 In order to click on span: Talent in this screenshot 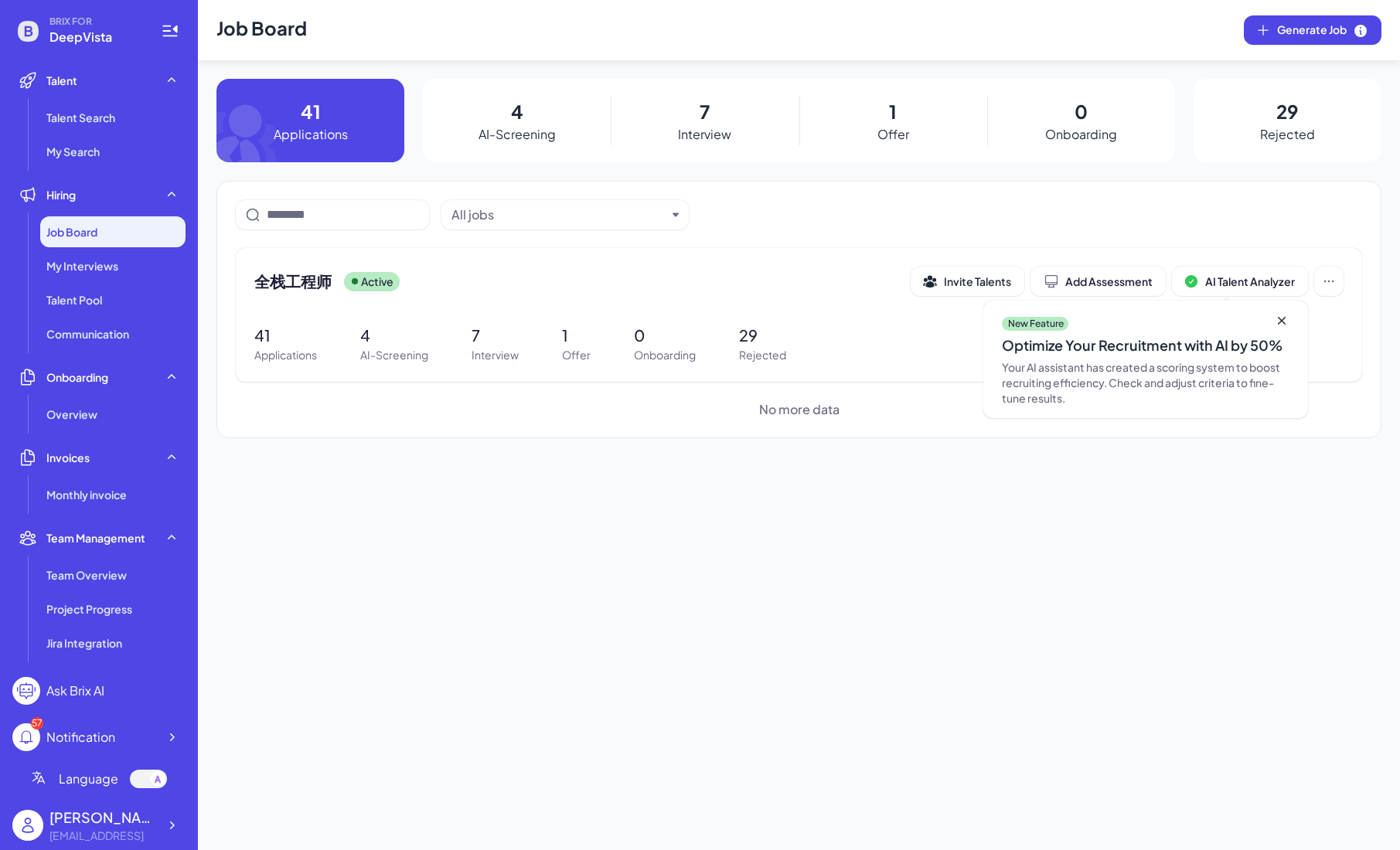, I will do `click(62, 80)`.